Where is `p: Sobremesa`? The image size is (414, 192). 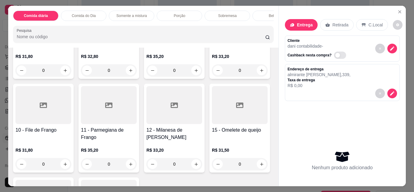
p: Sobremesa is located at coordinates (227, 16).